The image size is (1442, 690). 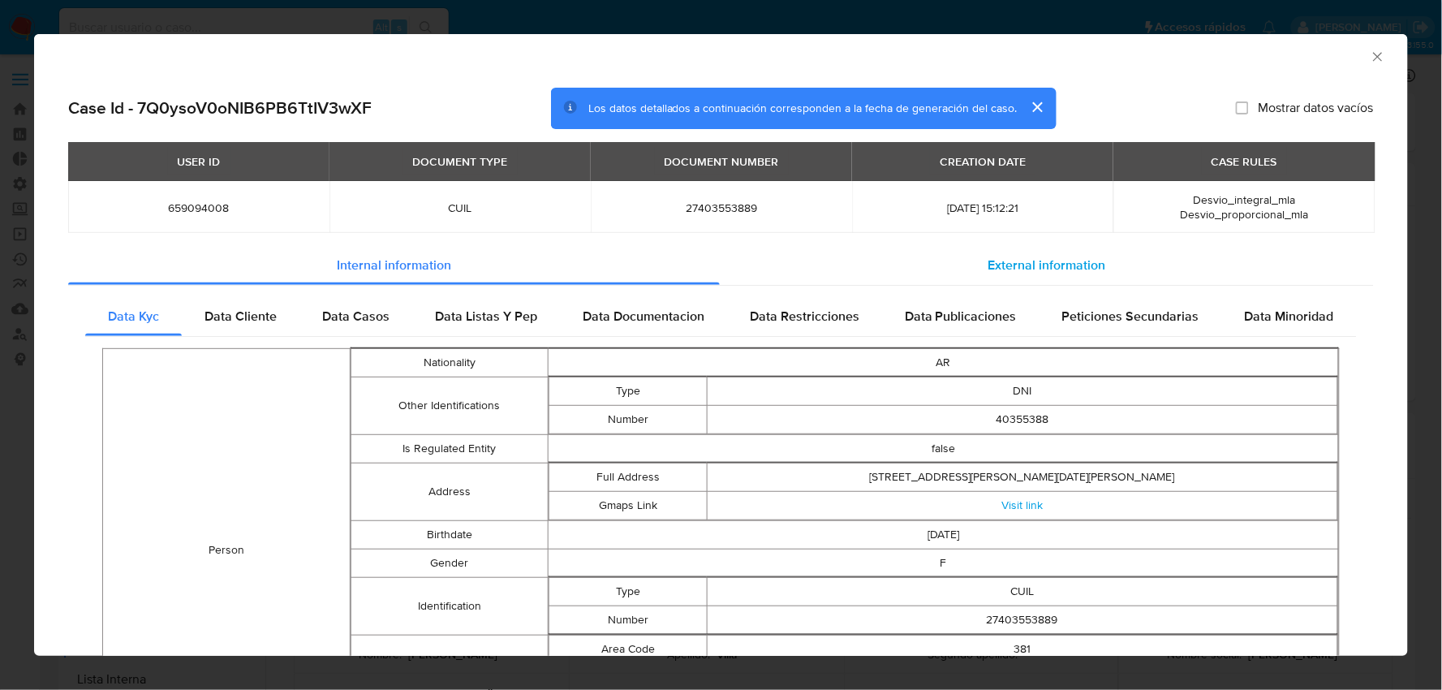 What do you see at coordinates (721, 265) in the screenshot?
I see `div: Detailed info` at bounding box center [721, 265].